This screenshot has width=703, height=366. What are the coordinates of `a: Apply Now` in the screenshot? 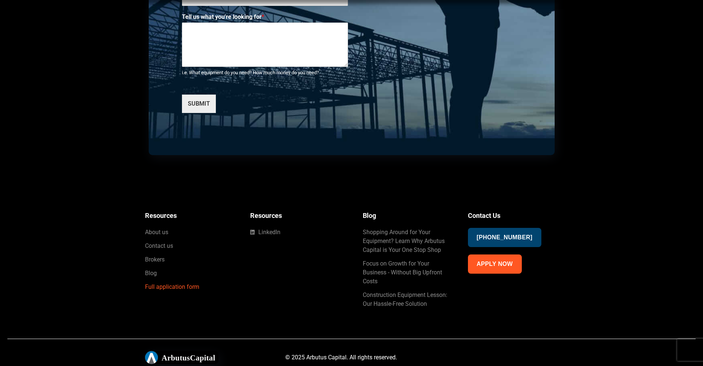 It's located at (495, 264).